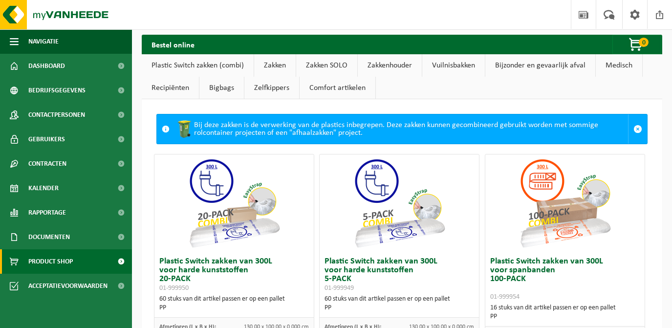 The height and width of the screenshot is (328, 672). Describe the element at coordinates (44, 188) in the screenshot. I see `span: Kalender` at that location.